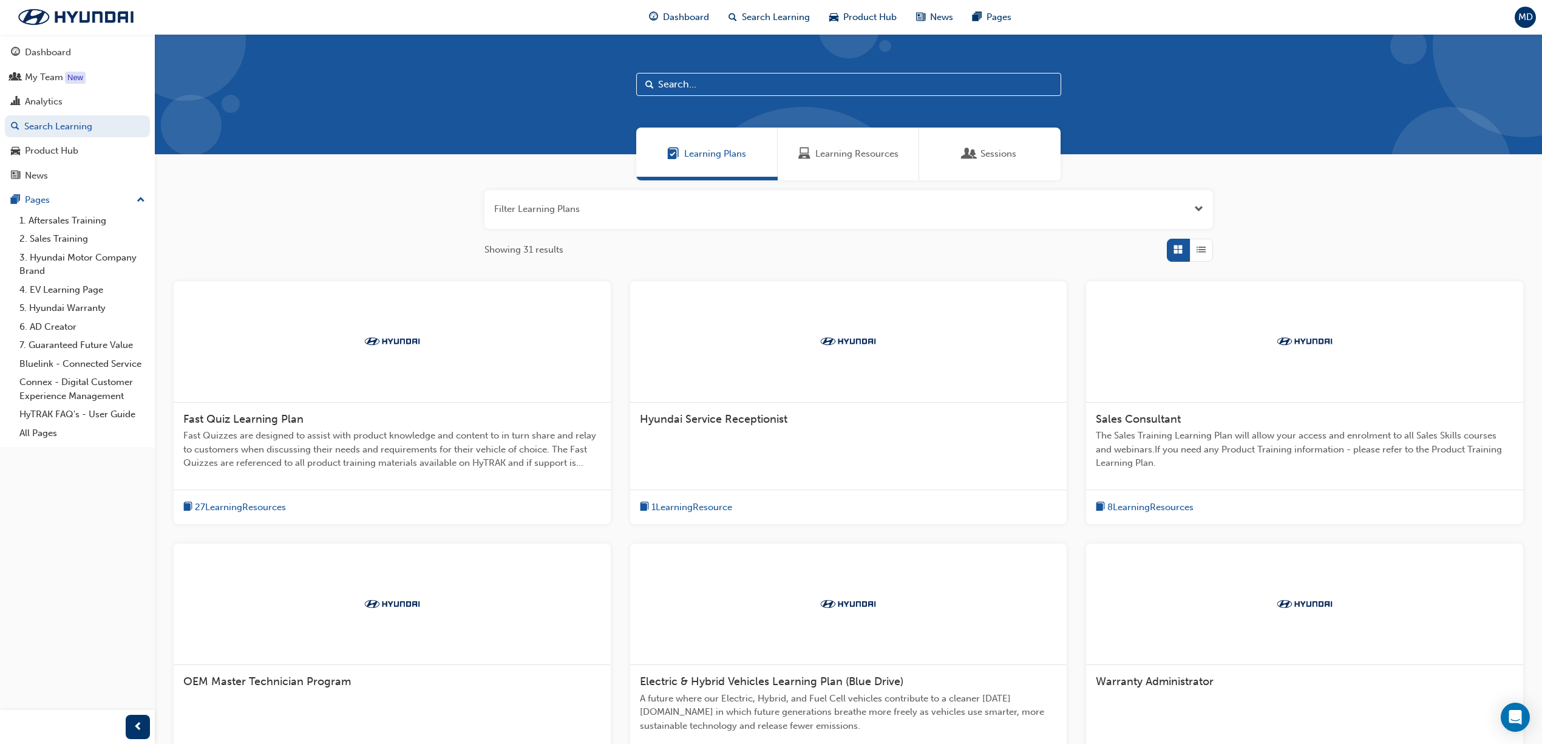 The height and width of the screenshot is (744, 1542). What do you see at coordinates (941, 17) in the screenshot?
I see `span: News` at bounding box center [941, 17].